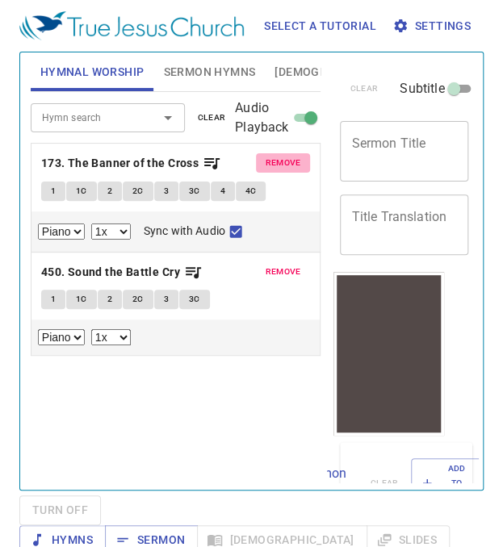 The width and height of the screenshot is (503, 547). Describe the element at coordinates (119, 163) in the screenshot. I see `b: 173. The Banner of the Cross` at that location.